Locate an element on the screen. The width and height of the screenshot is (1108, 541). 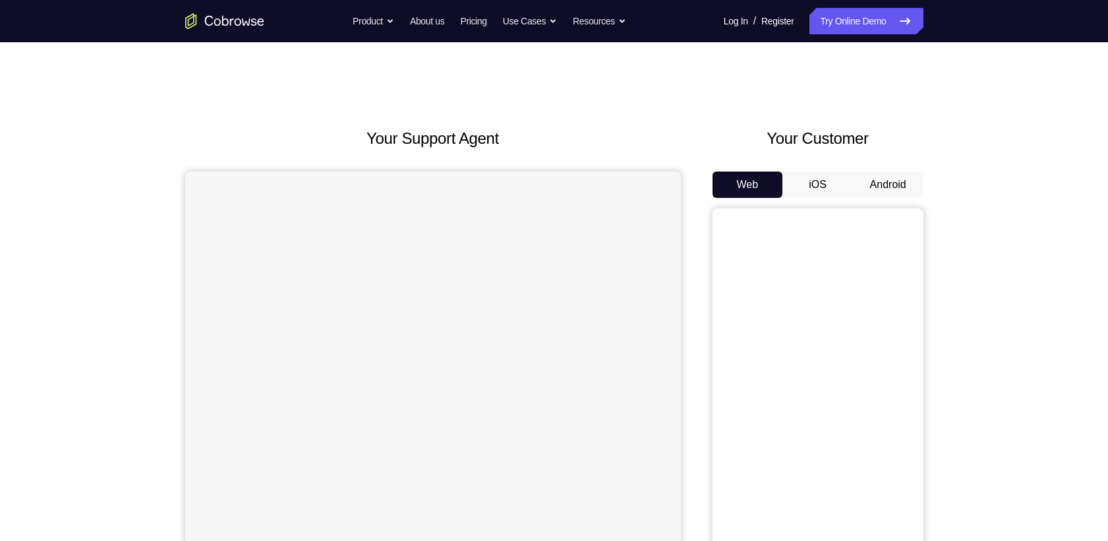
a: Pricing is located at coordinates (473, 21).